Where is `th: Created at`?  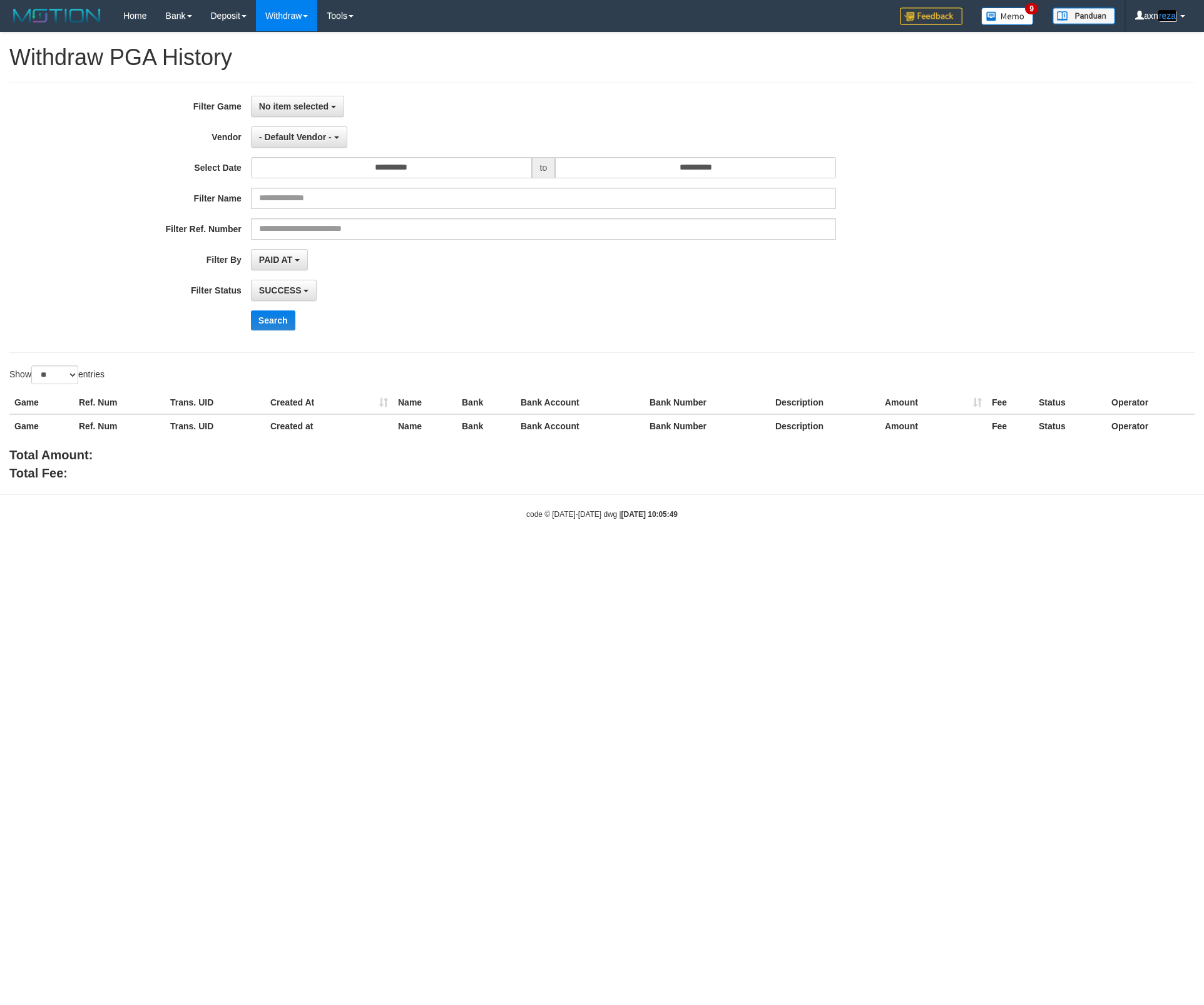
th: Created at is located at coordinates (329, 426).